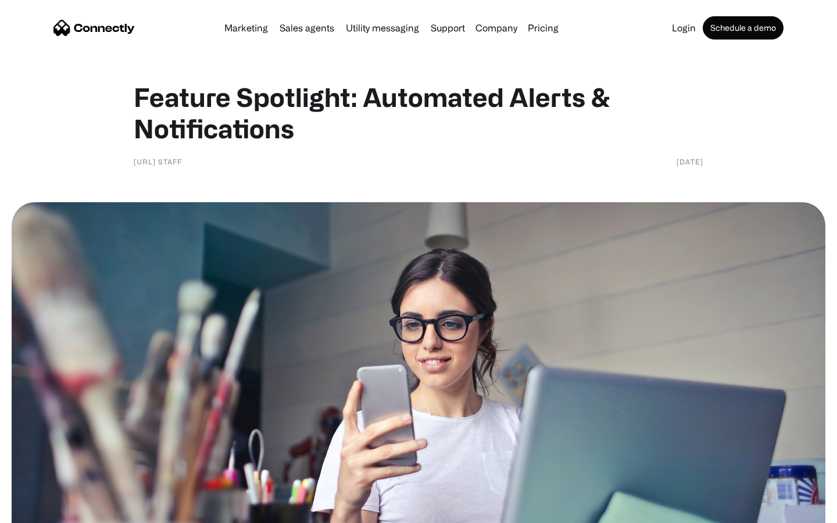 The height and width of the screenshot is (523, 837). Describe the element at coordinates (684, 28) in the screenshot. I see `a: Login` at that location.